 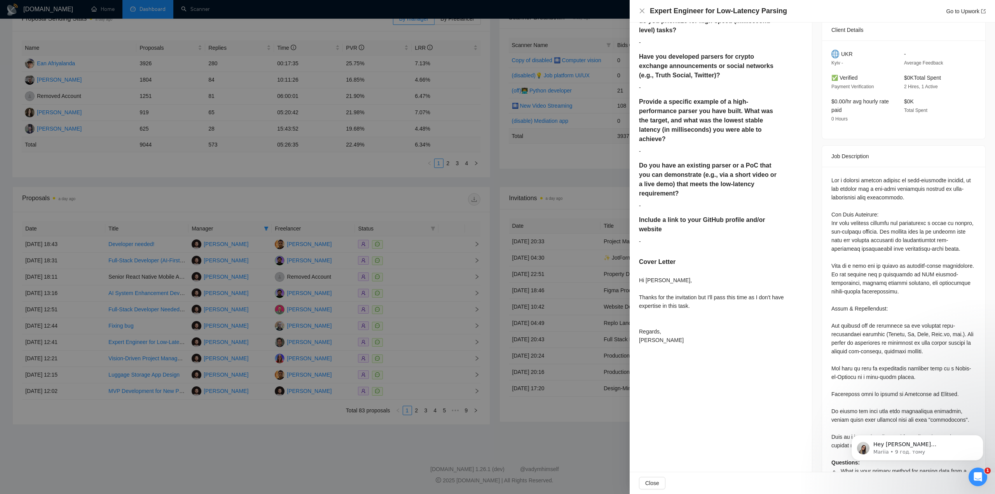 I want to click on h5: Provide a specific example of a high-performance parser you have built. What was the target, and ..., so click(x=708, y=120).